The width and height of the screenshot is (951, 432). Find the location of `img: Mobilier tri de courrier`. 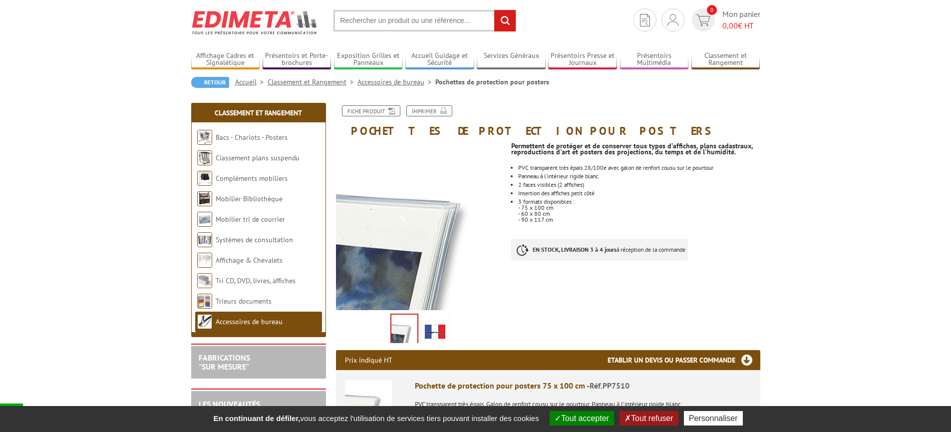

img: Mobilier tri de courrier is located at coordinates (205, 219).